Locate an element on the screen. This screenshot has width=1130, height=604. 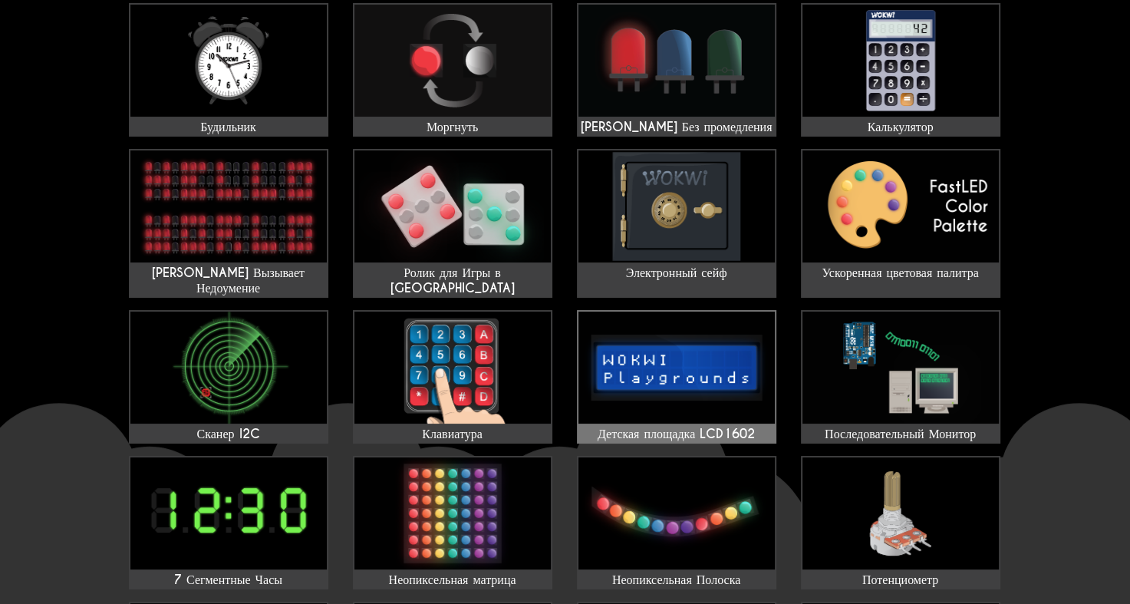
a: Потенциометр is located at coordinates (900, 522).